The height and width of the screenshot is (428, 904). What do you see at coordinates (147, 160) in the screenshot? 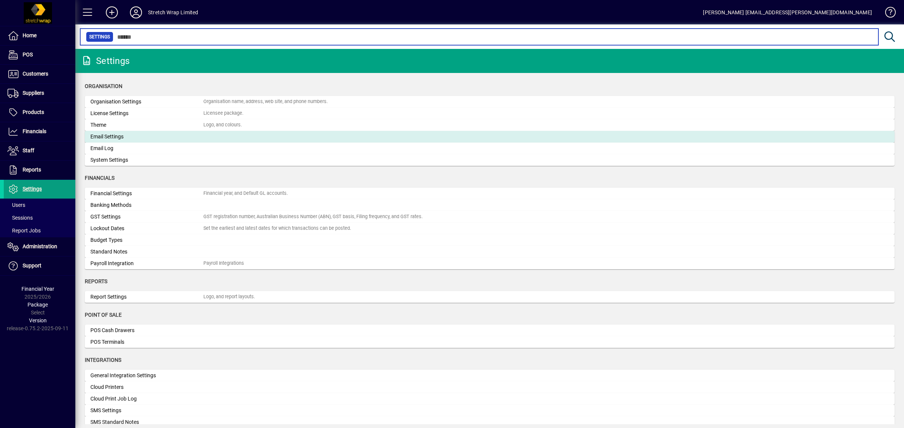
I see `div: System Settings` at bounding box center [147, 160].